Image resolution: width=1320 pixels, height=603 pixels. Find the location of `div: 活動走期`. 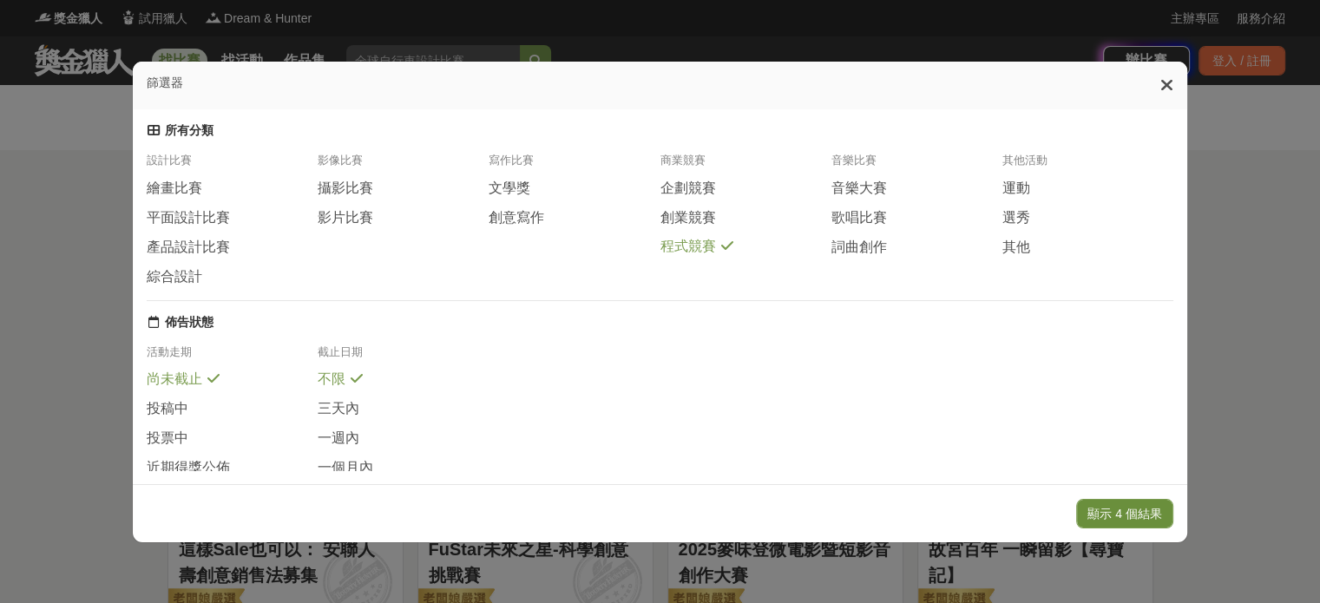

div: 活動走期 is located at coordinates (232, 357).